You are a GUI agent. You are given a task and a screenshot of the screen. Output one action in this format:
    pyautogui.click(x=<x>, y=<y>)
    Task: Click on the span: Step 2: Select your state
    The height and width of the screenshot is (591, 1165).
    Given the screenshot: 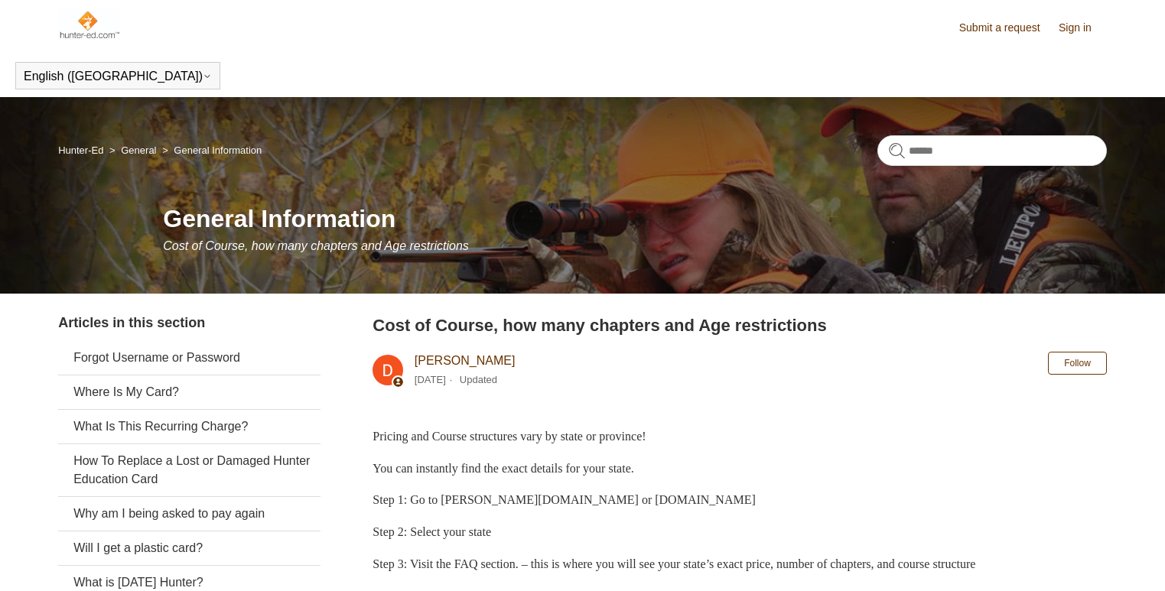 What is the action you would take?
    pyautogui.click(x=431, y=532)
    